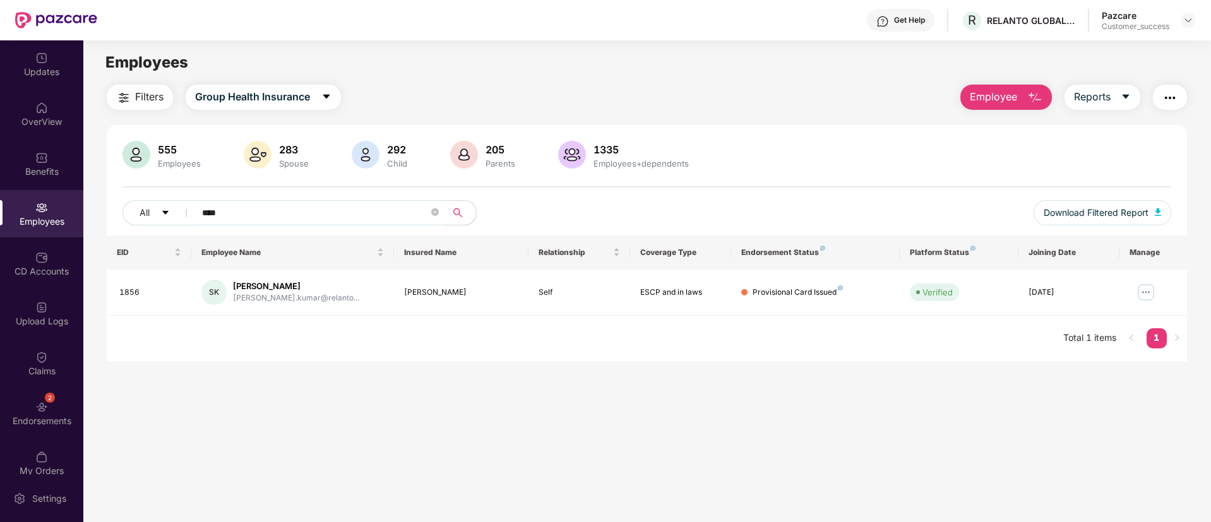 The image size is (1211, 522). What do you see at coordinates (1188, 20) in the screenshot?
I see `img: svg+xml;base64,PHN2ZyBpZD0iRHJvcGRvd24tMzJ4MzIiIHhtbG5zPSJodHRwOi8vd3d3LnczLm9yZy8yMDAwL3N2ZyIgd2...` at bounding box center [1188, 20].